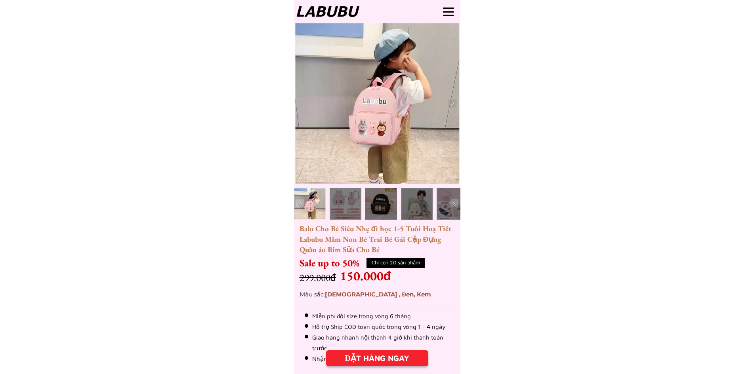 This screenshot has height=374, width=754. What do you see at coordinates (376, 327) in the screenshot?
I see `li: Hỗ trợ Ship COD toàn quốc trong vòng 1 - 4 ngày` at bounding box center [376, 327].